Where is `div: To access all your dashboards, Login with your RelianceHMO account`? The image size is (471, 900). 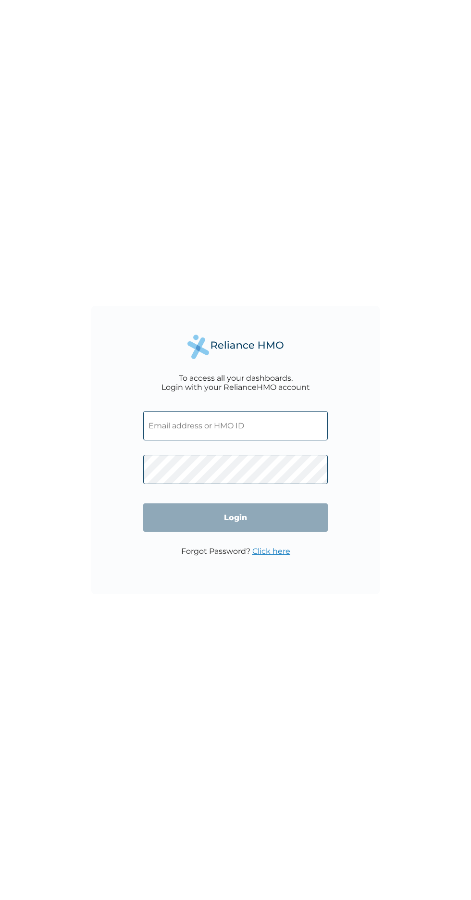
div: To access all your dashboards, Login with your RelianceHMO account is located at coordinates (236, 383).